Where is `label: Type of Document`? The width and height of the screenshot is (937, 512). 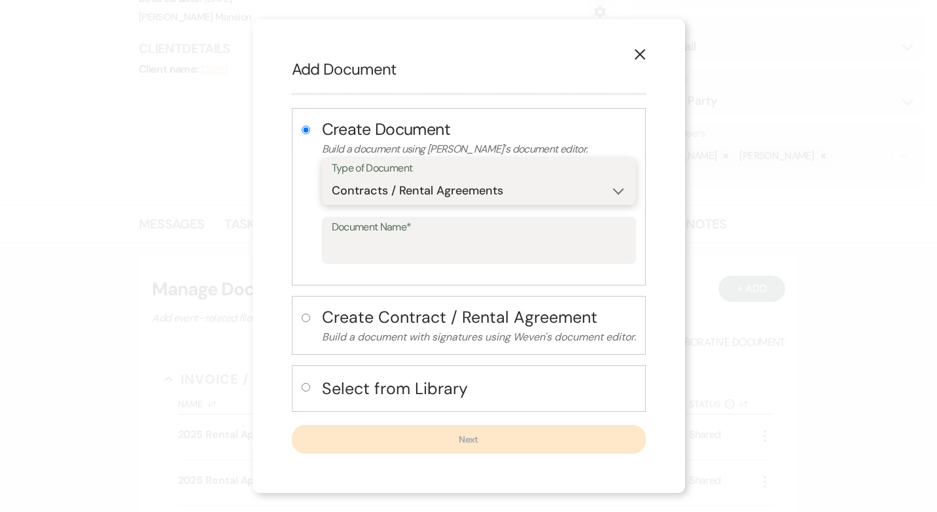 label: Type of Document is located at coordinates (479, 168).